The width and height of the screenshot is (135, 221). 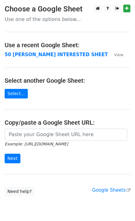 I want to click on h4: Use a recent Google Sheet:, so click(x=67, y=45).